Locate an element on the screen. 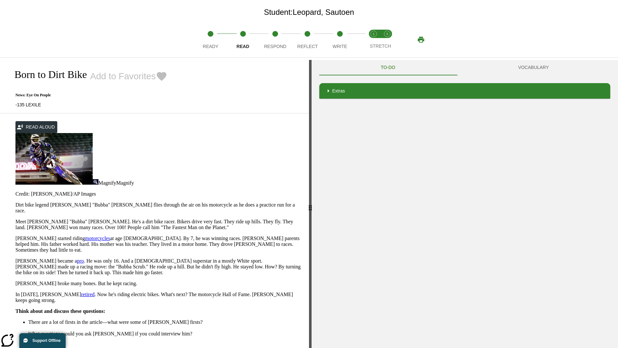 The width and height of the screenshot is (618, 348). button: Write step 5 of 5 is located at coordinates (340, 40).